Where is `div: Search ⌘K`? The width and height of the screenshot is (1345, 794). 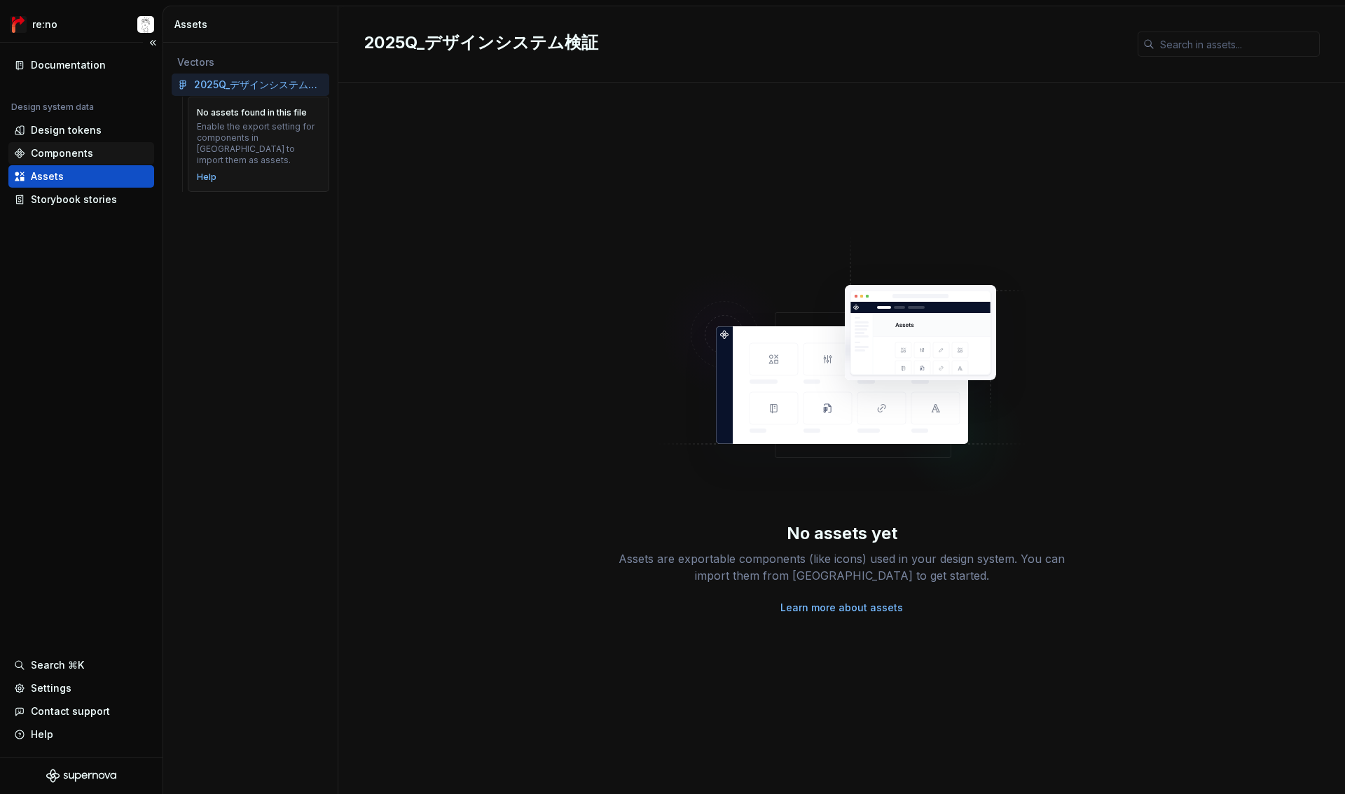
div: Search ⌘K is located at coordinates (57, 666).